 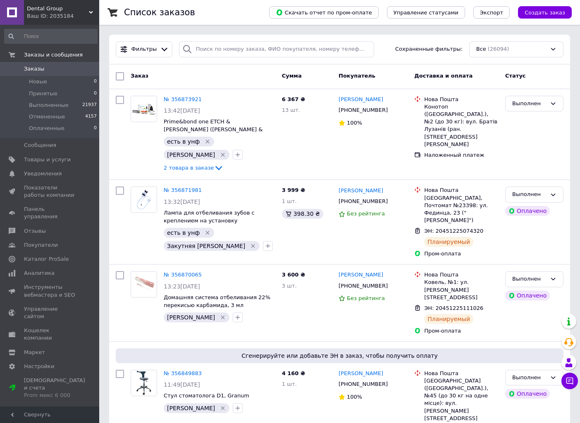 I want to click on span: Стул стоматолога D1, Granum, so click(x=206, y=396).